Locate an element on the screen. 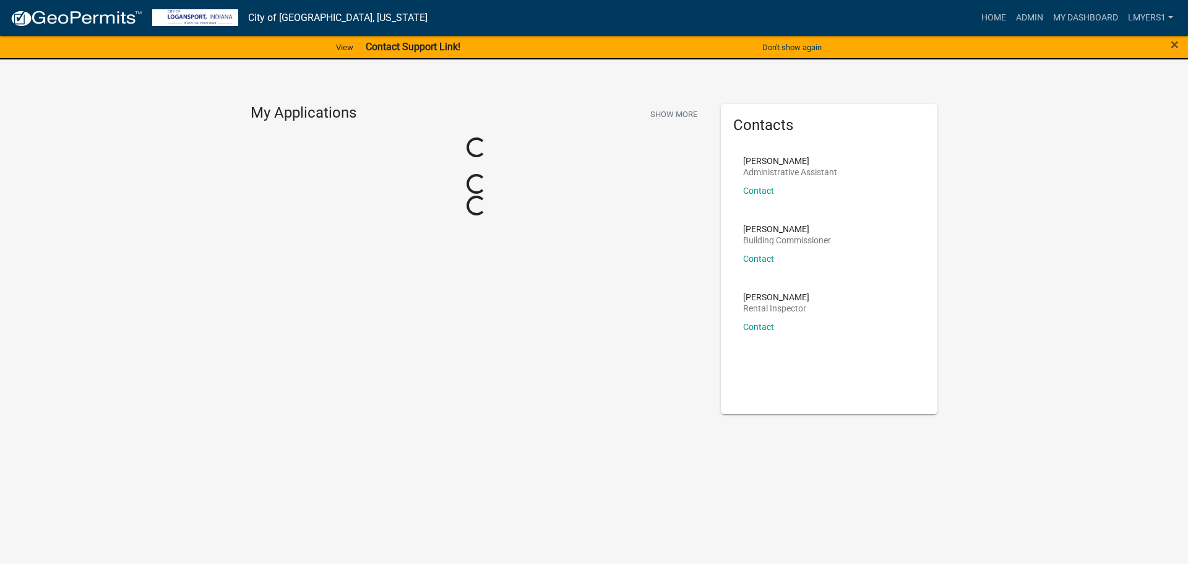 The height and width of the screenshot is (564, 1188). a: View is located at coordinates (345, 47).